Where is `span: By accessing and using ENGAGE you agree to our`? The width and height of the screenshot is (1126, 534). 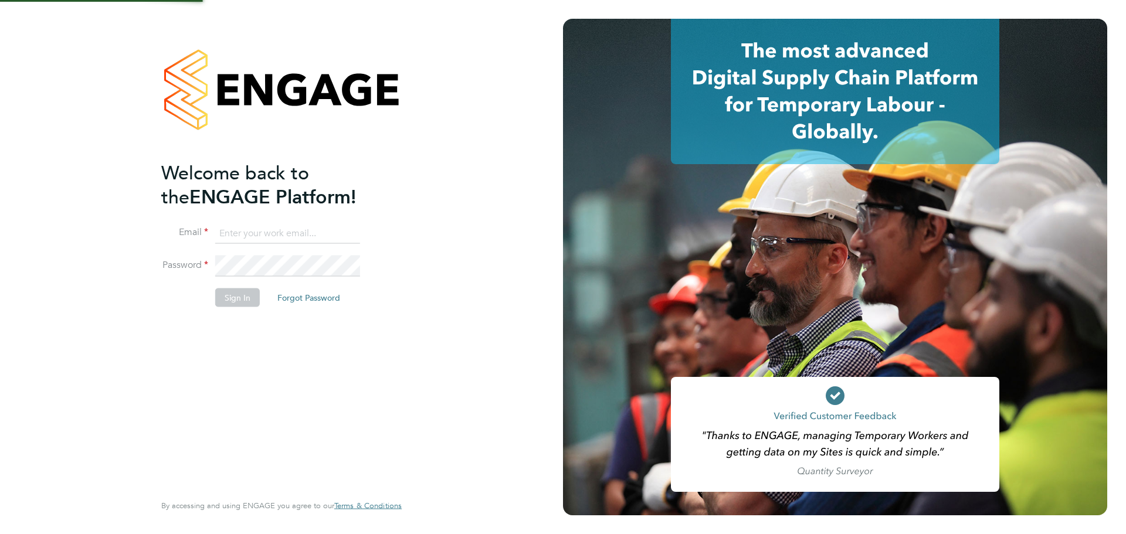 span: By accessing and using ENGAGE you agree to our is located at coordinates (281, 505).